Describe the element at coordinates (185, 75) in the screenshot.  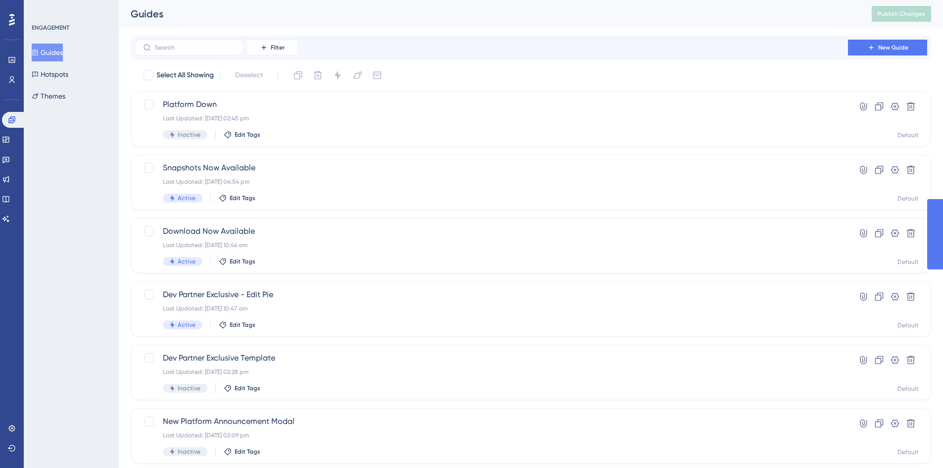
I see `span: Select All Showing` at that location.